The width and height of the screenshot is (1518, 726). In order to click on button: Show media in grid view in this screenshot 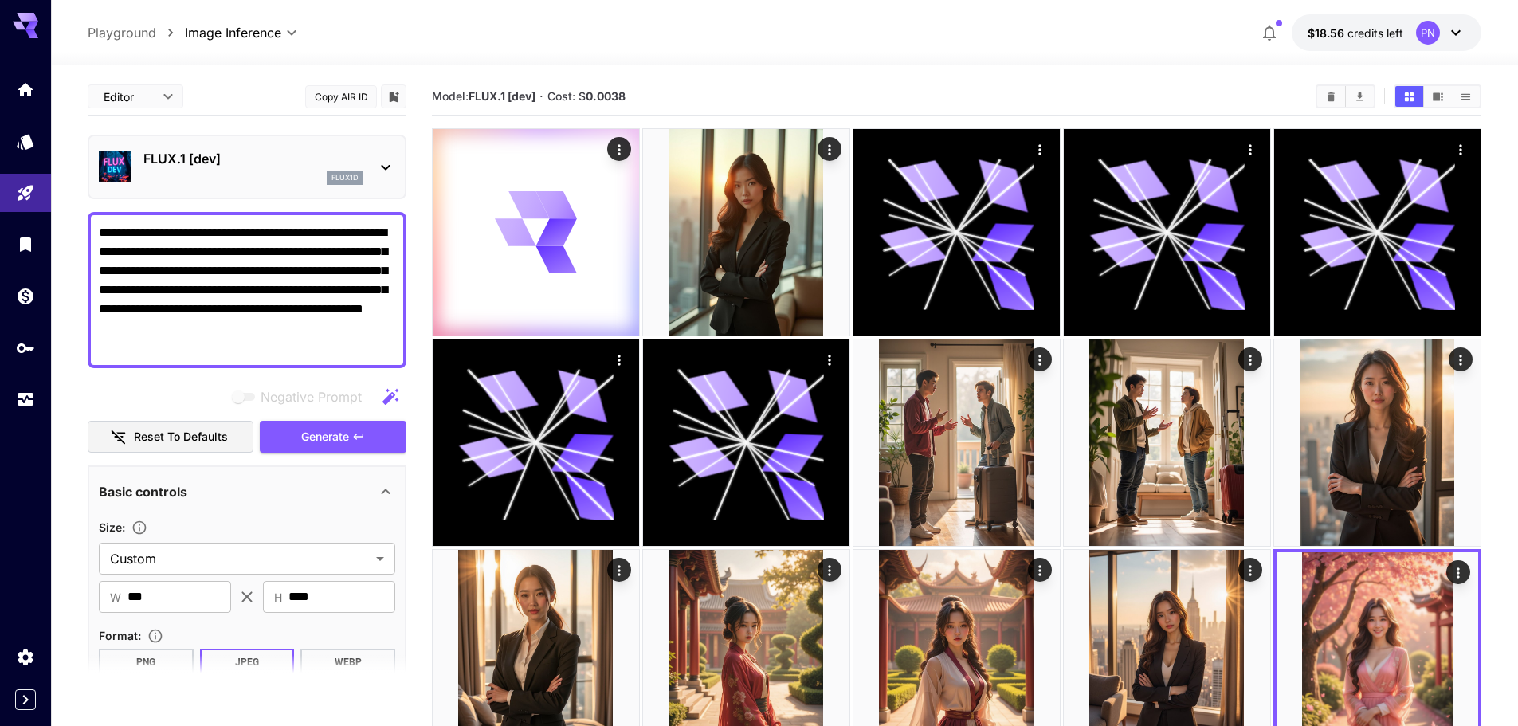, I will do `click(1409, 96)`.